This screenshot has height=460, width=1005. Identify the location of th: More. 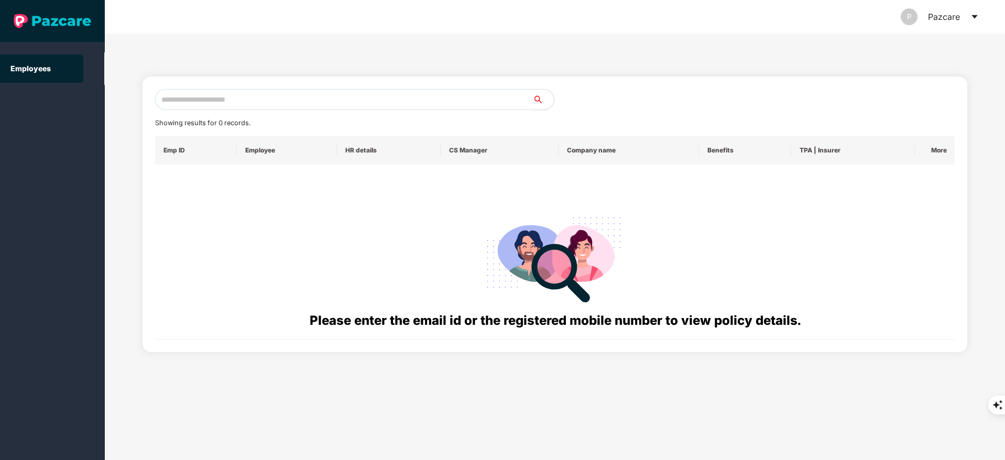
(935, 150).